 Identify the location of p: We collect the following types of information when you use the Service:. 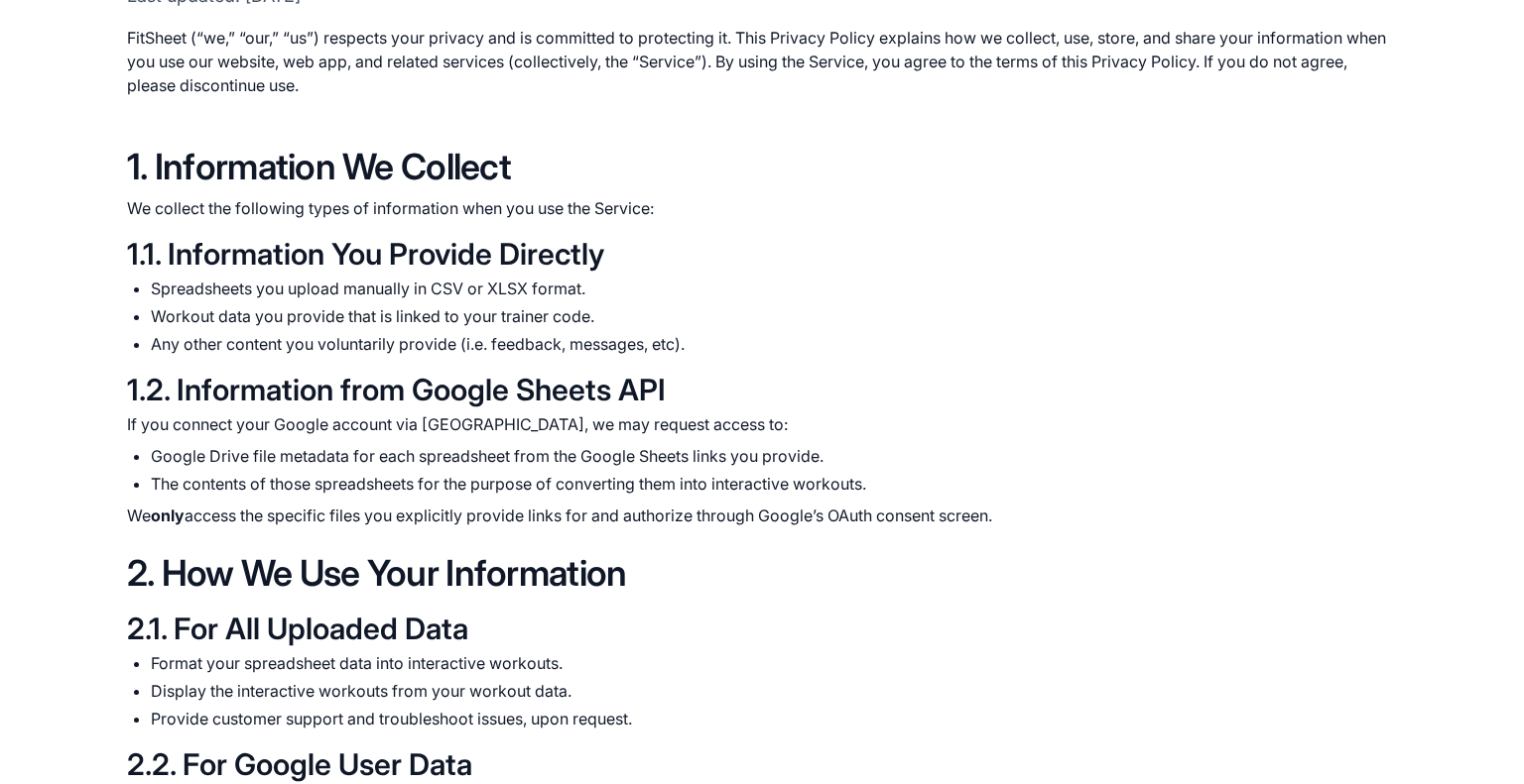
(762, 208).